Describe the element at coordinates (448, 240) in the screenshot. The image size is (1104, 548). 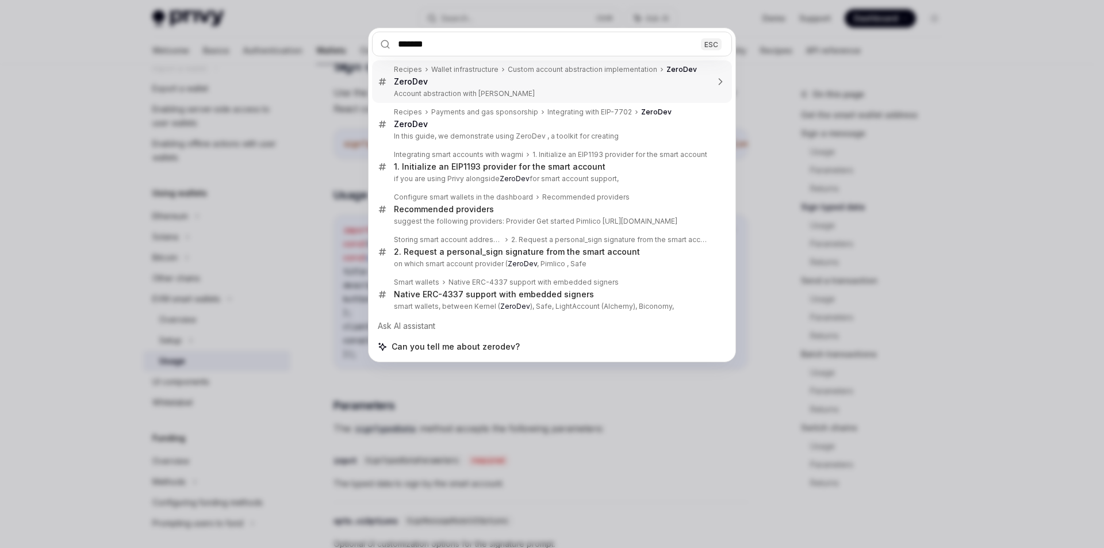
I see `div: Storing smart account addresses` at that location.